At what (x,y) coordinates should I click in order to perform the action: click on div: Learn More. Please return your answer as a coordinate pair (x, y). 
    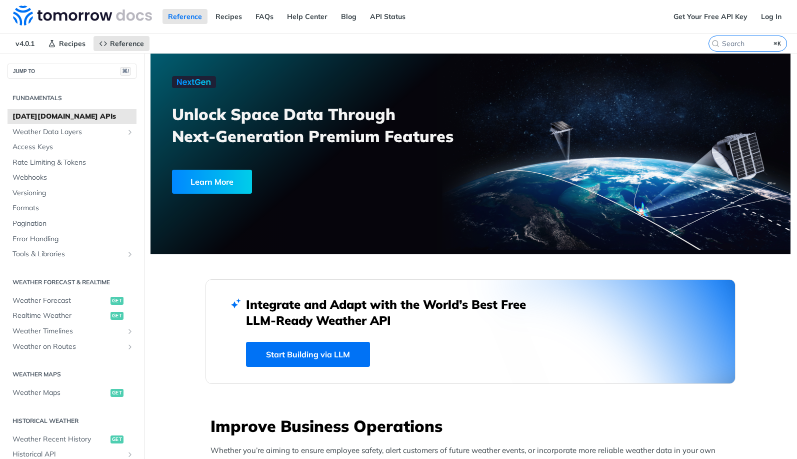
    Looking at the image, I should click on (212, 182).